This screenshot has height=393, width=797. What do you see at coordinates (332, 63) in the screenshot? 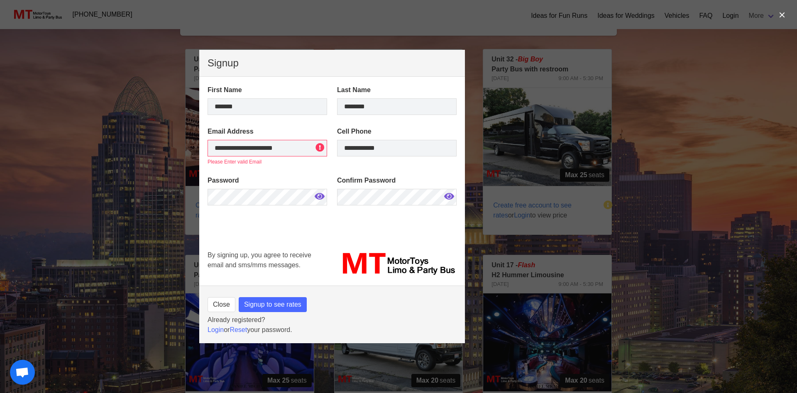
I see `p: Signup` at bounding box center [332, 63].